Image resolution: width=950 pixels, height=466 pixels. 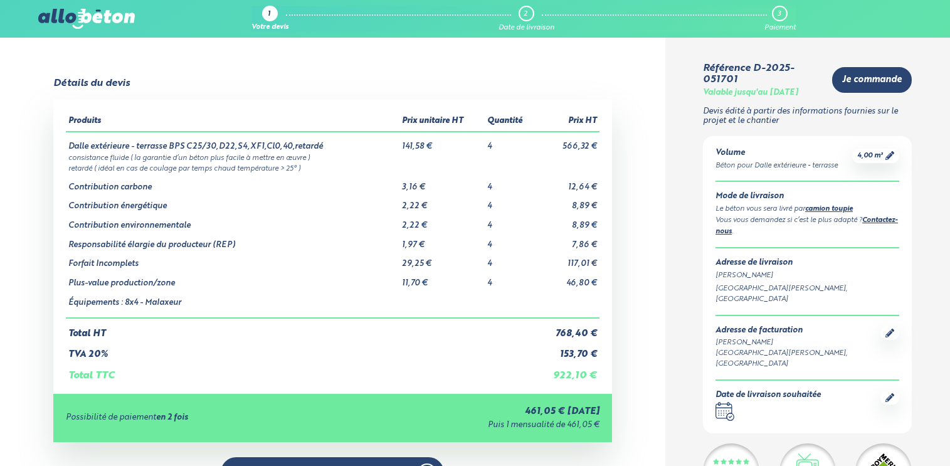 What do you see at coordinates (568, 371) in the screenshot?
I see `td: 922,10 €` at bounding box center [568, 371].